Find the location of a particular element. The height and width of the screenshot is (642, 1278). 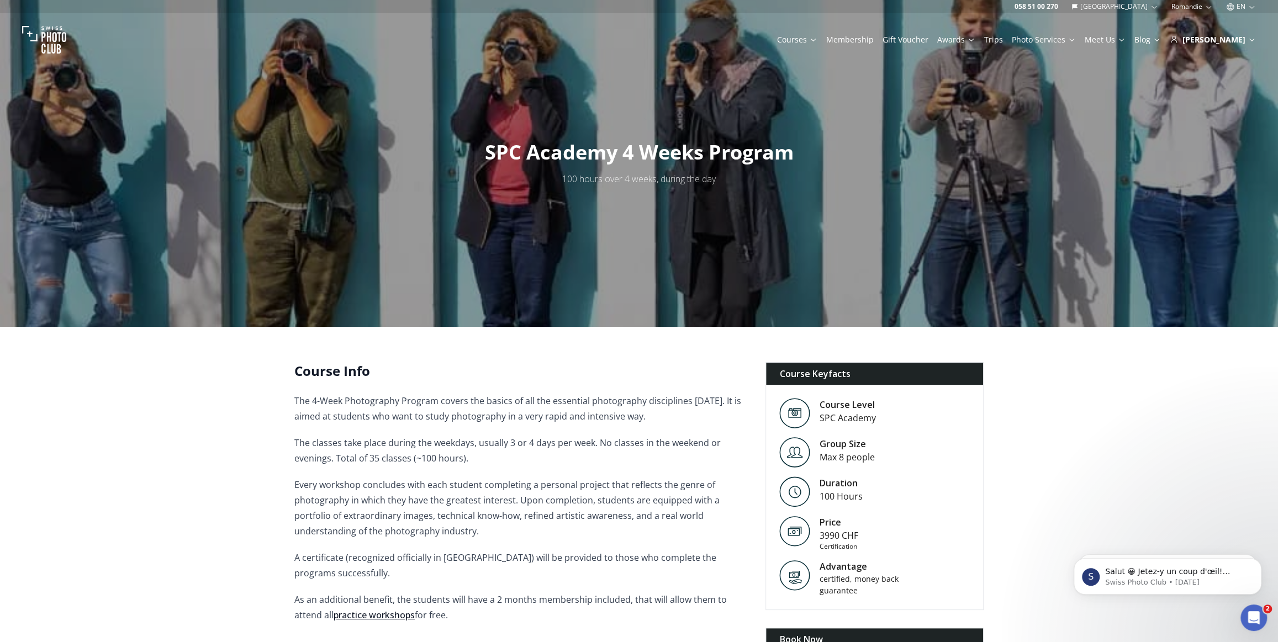

div: Advantage is located at coordinates (866, 567).